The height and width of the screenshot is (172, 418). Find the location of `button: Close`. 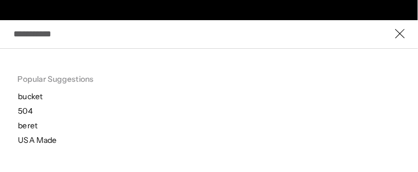

button: Close is located at coordinates (400, 34).